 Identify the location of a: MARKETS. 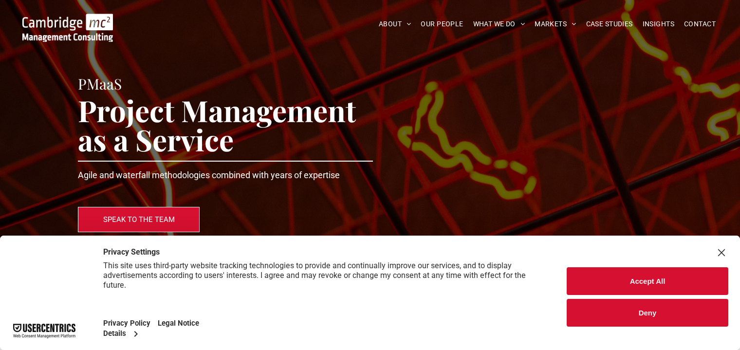
(555, 24).